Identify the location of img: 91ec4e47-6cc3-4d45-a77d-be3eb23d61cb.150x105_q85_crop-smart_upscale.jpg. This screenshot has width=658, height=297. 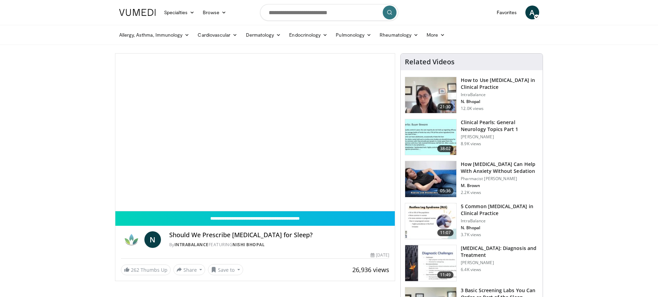
(431, 137).